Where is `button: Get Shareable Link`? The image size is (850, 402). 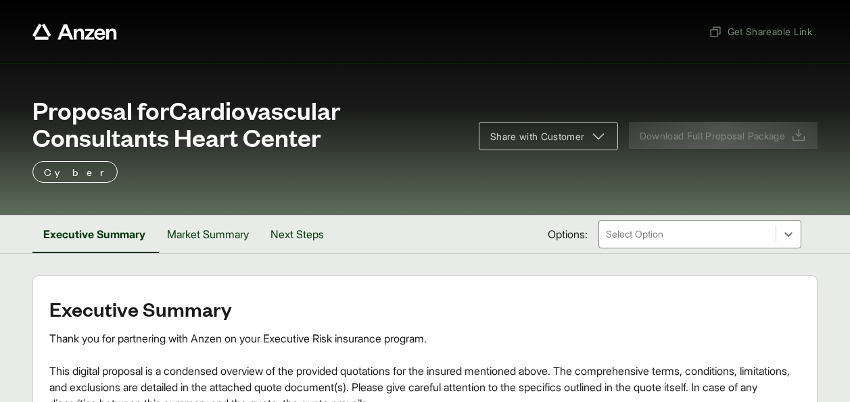
button: Get Shareable Link is located at coordinates (760, 31).